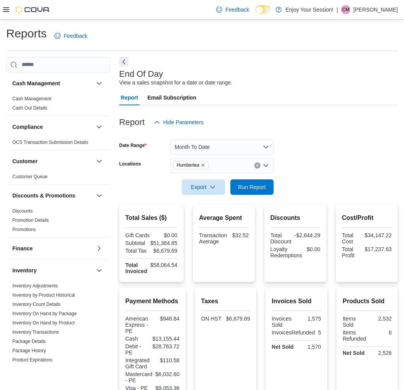 The width and height of the screenshot is (404, 390). What do you see at coordinates (35, 286) in the screenshot?
I see `span: Inventory Adjustments` at bounding box center [35, 286].